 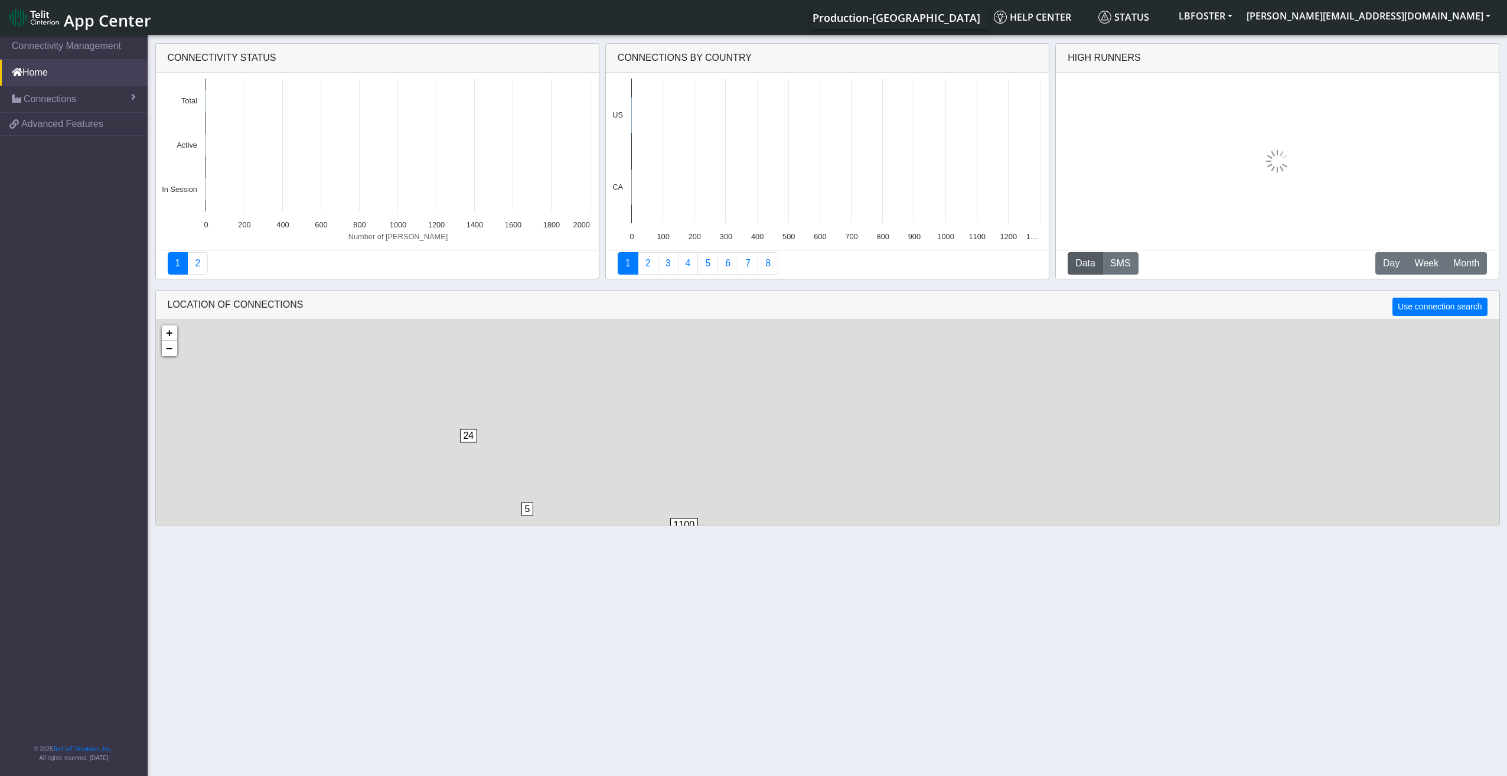 I want to click on a: App Center, so click(x=79, y=17).